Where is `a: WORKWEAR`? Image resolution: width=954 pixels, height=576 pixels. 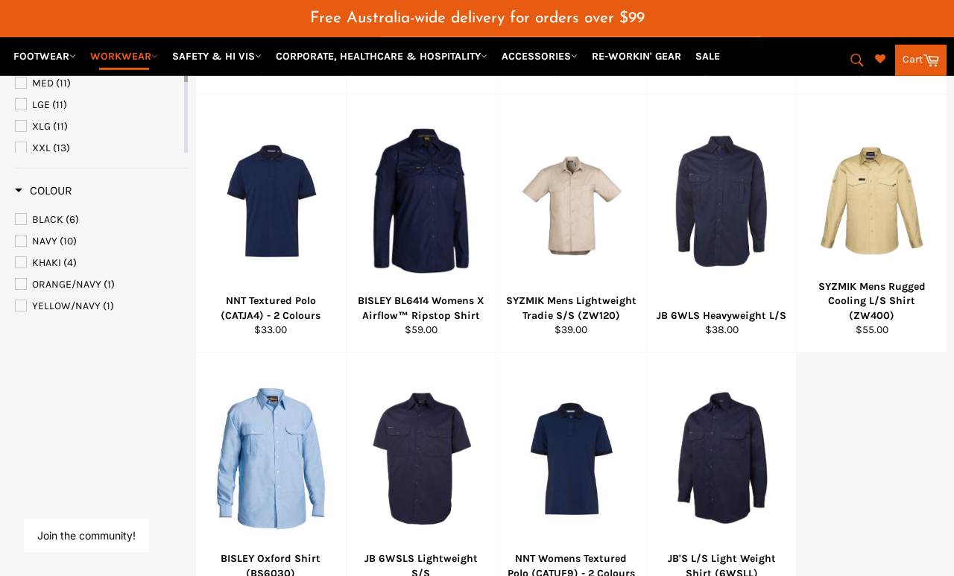
a: WORKWEAR is located at coordinates (124, 56).